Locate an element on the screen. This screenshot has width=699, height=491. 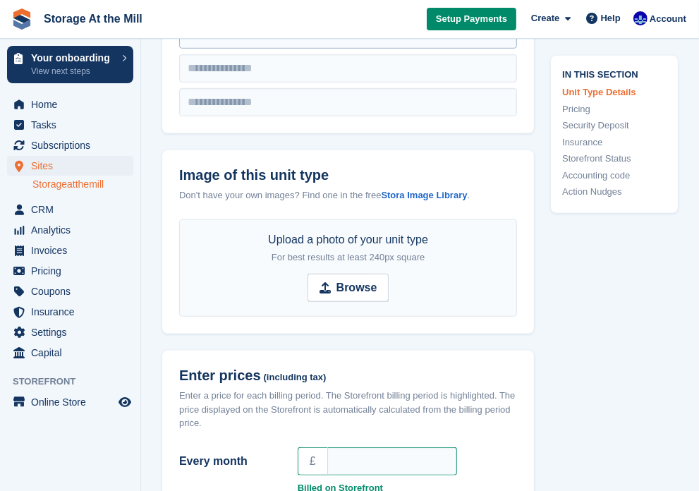
span: Subscriptions is located at coordinates (73, 145).